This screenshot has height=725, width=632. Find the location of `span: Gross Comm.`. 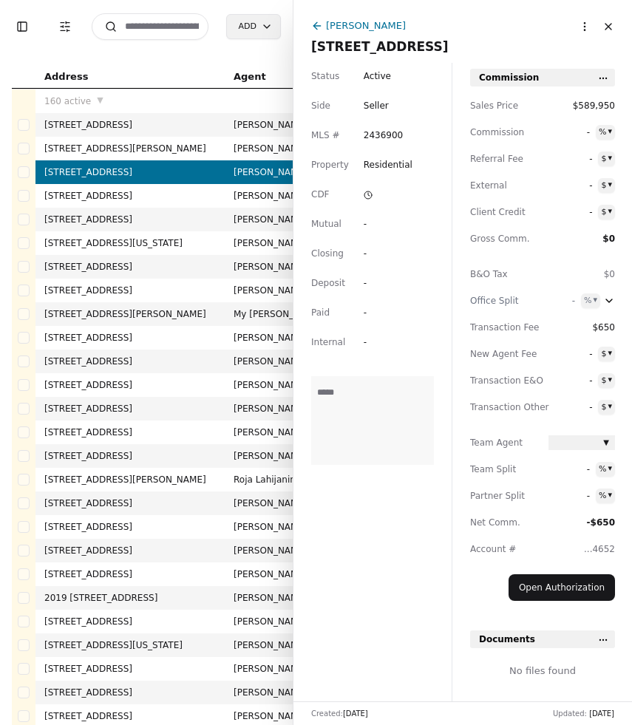

span: Gross Comm. is located at coordinates (503, 239).